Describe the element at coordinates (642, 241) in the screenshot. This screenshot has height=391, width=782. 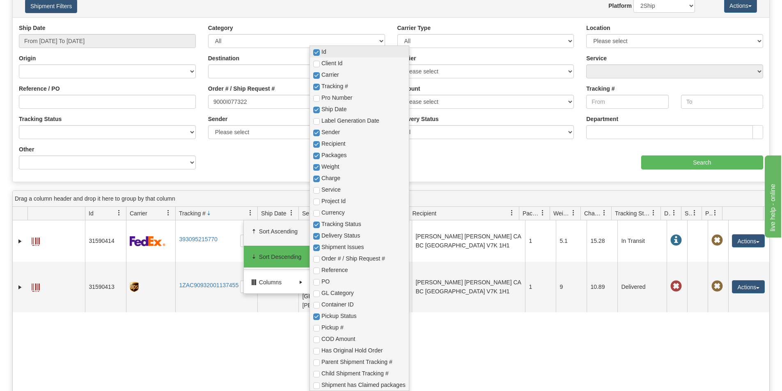
I see `td: In Transit` at that location.